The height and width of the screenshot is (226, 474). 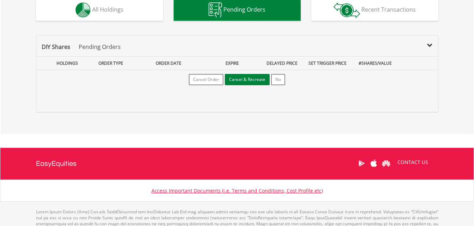 What do you see at coordinates (244, 10) in the screenshot?
I see `span: Pending Orders` at bounding box center [244, 10].